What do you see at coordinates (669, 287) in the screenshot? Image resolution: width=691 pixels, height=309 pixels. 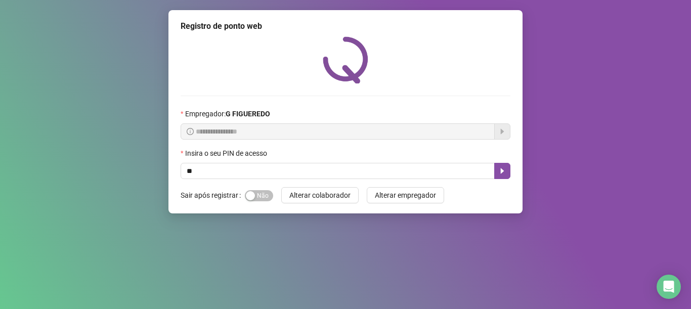 I see `div: Open Intercom Messenger` at bounding box center [669, 287].